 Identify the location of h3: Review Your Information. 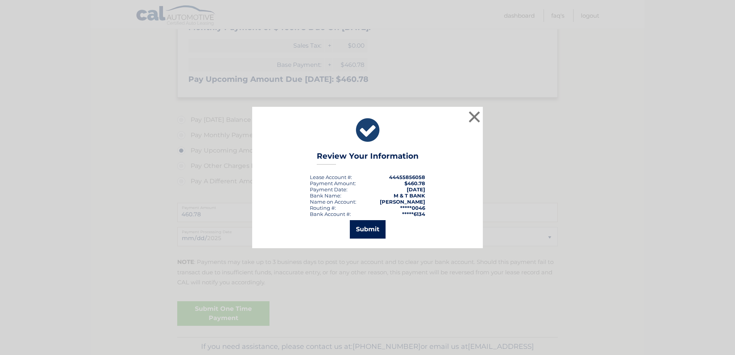
(367, 158).